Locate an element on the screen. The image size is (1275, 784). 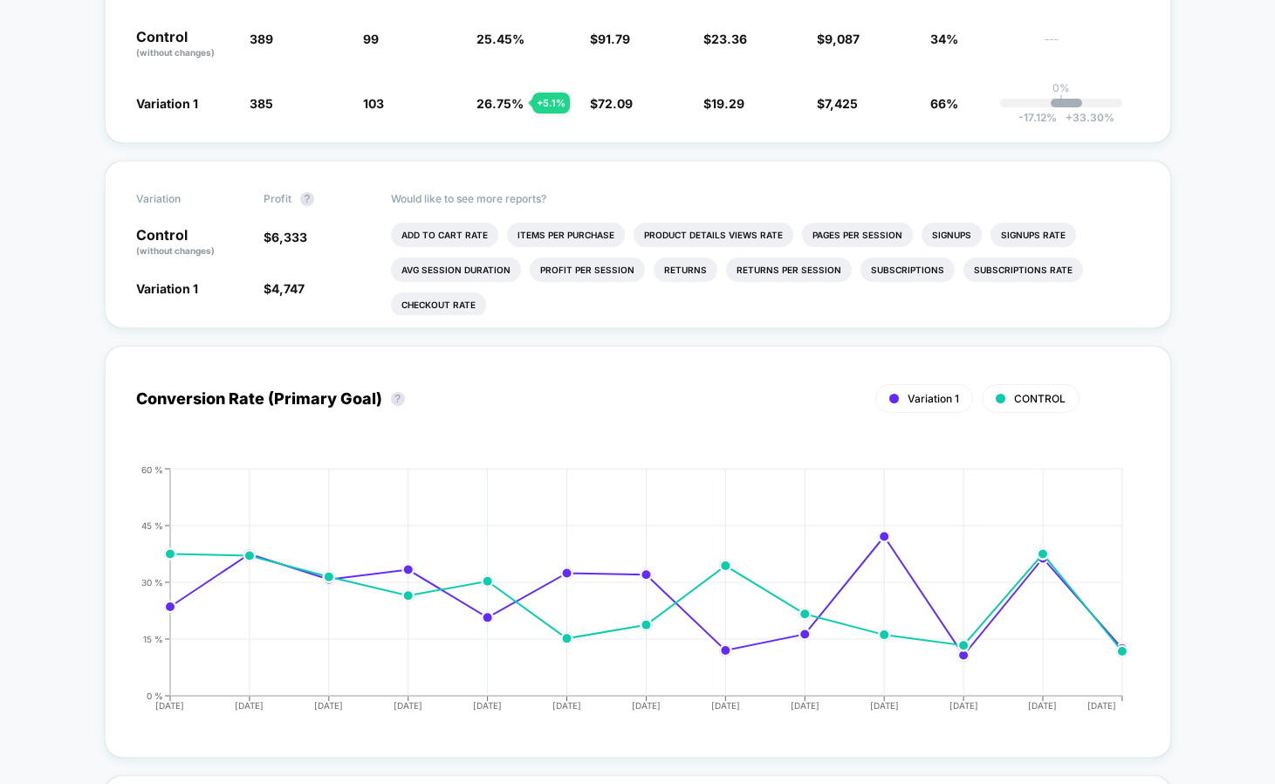
span: 33.30 % is located at coordinates (1086, 117).